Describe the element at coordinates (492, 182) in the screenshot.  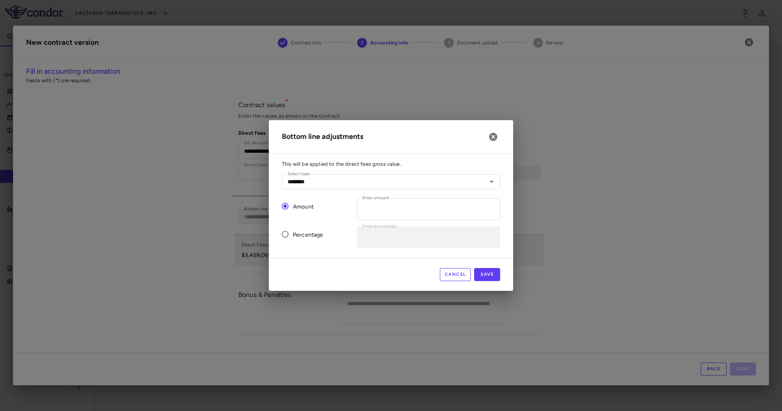
I see `button: Open` at that location.